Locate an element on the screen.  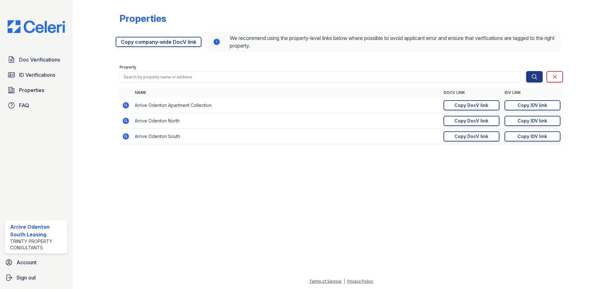
td: Arrive Odenton Apartment Collection is located at coordinates (287, 105).